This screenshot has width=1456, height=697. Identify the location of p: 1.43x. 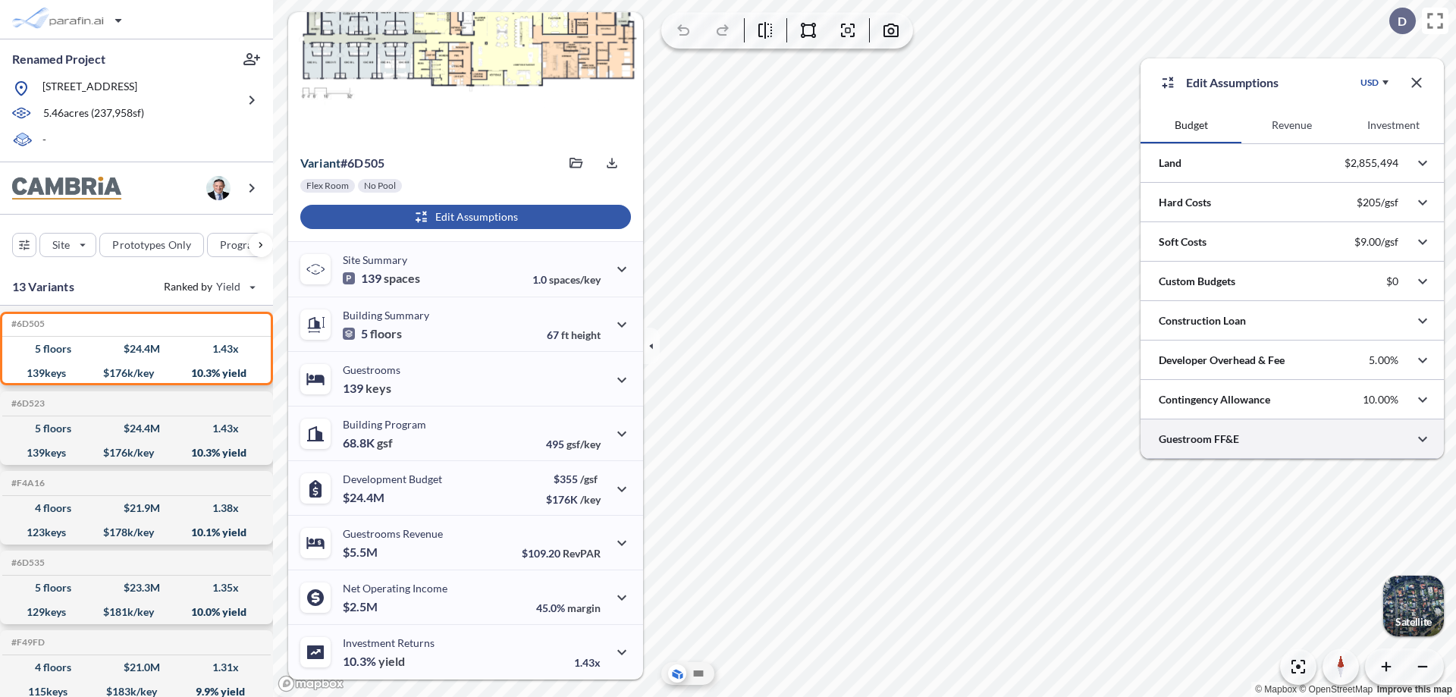
(587, 662).